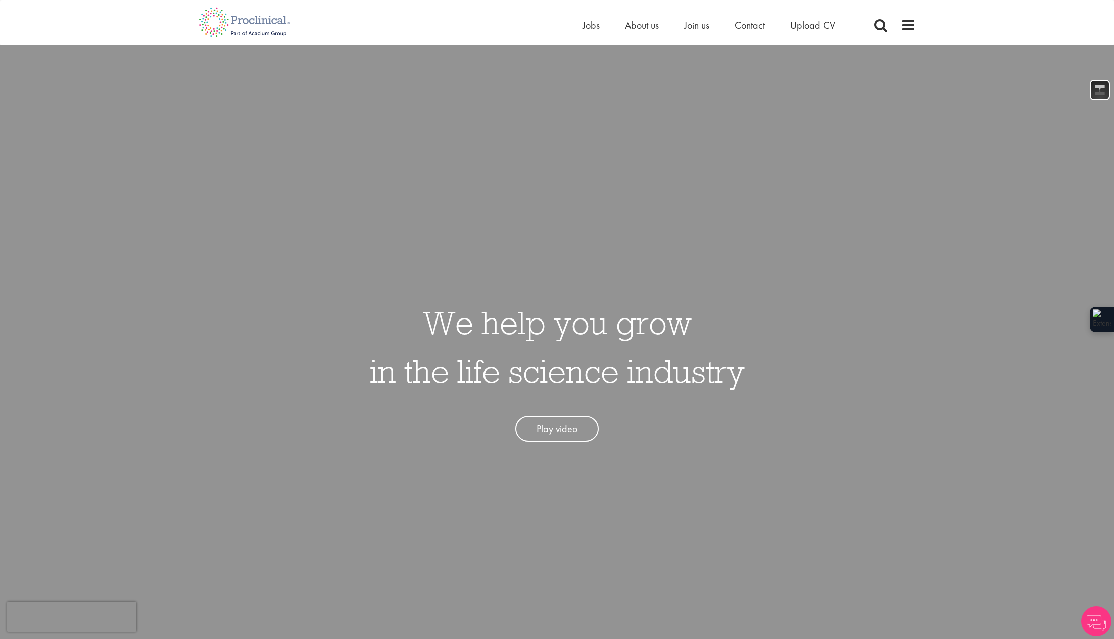  Describe the element at coordinates (642, 25) in the screenshot. I see `span: About us` at that location.